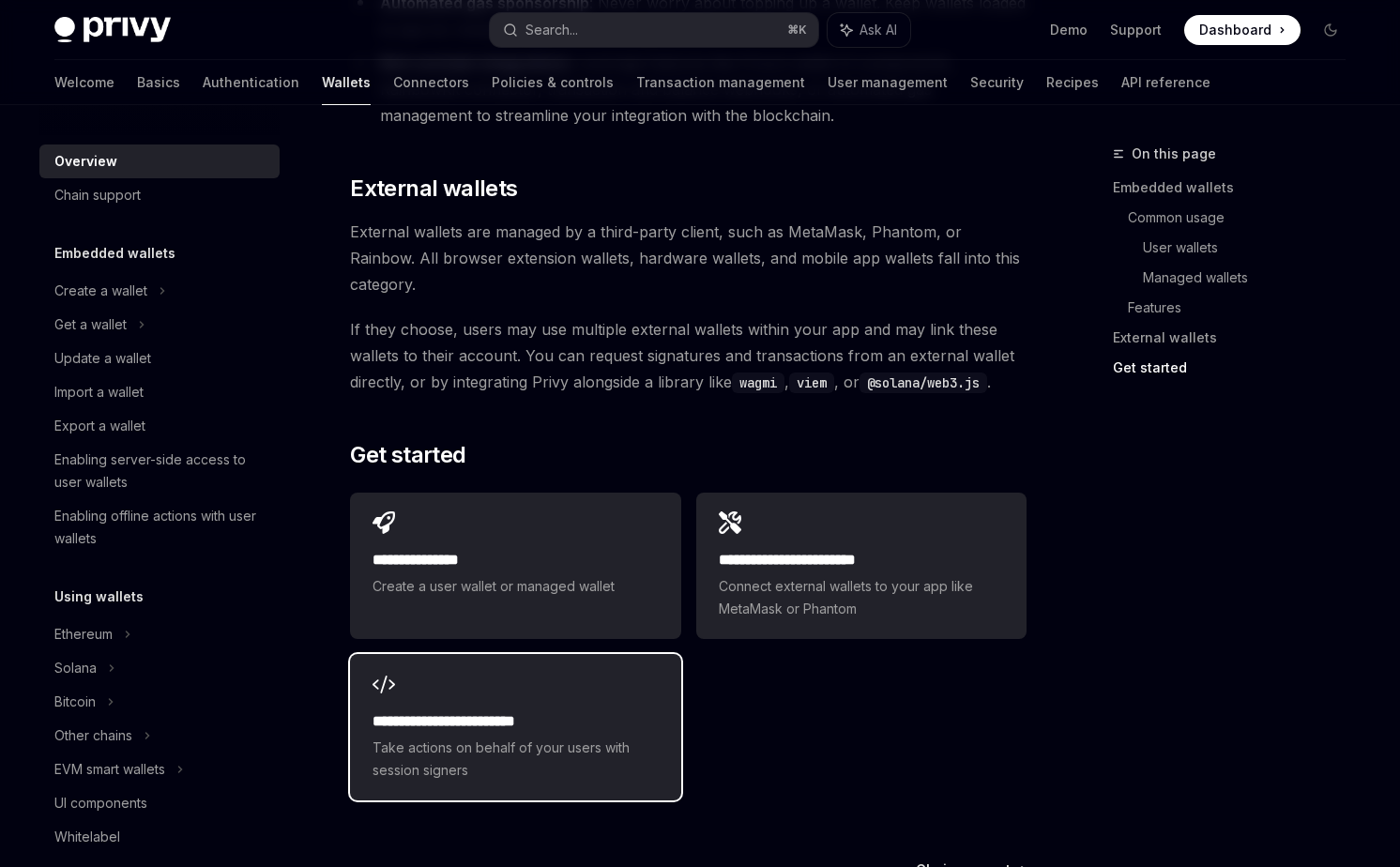  Describe the element at coordinates (100, 803) in the screenshot. I see `div: UI components` at that location.